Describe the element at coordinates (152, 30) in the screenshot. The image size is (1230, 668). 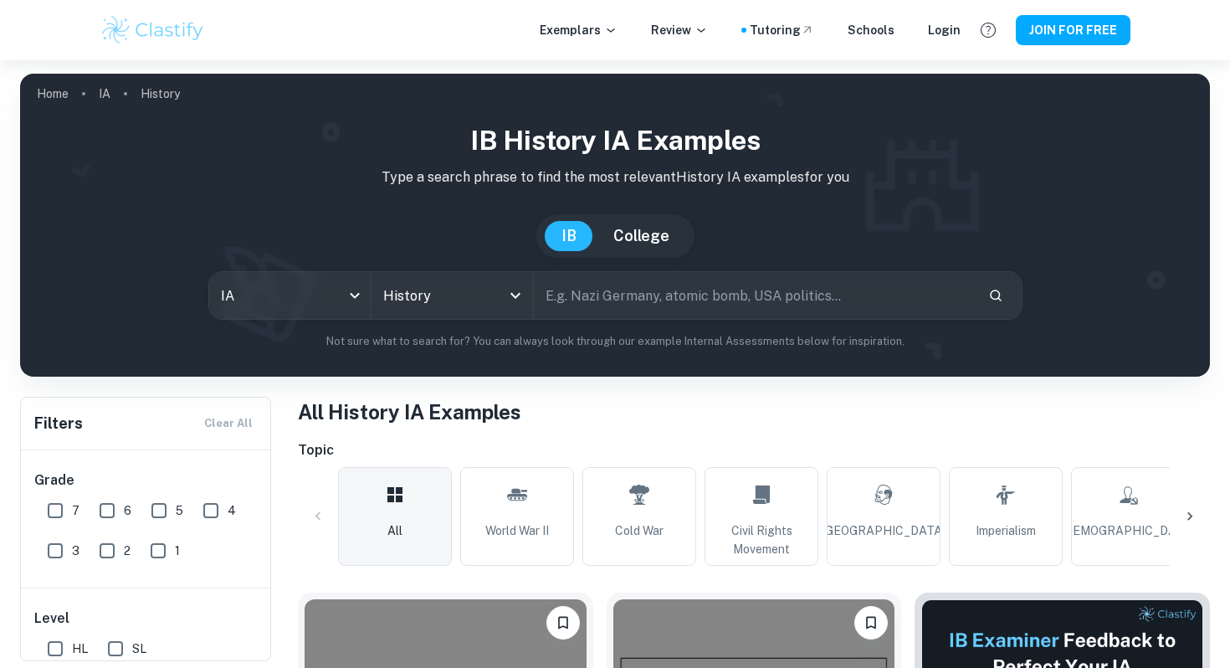
I see `a: Clastify logo` at that location.